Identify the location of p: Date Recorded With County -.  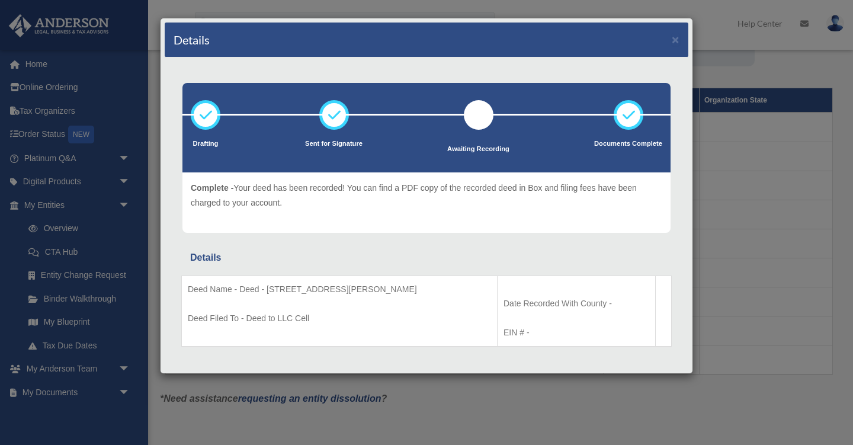
(577, 303).